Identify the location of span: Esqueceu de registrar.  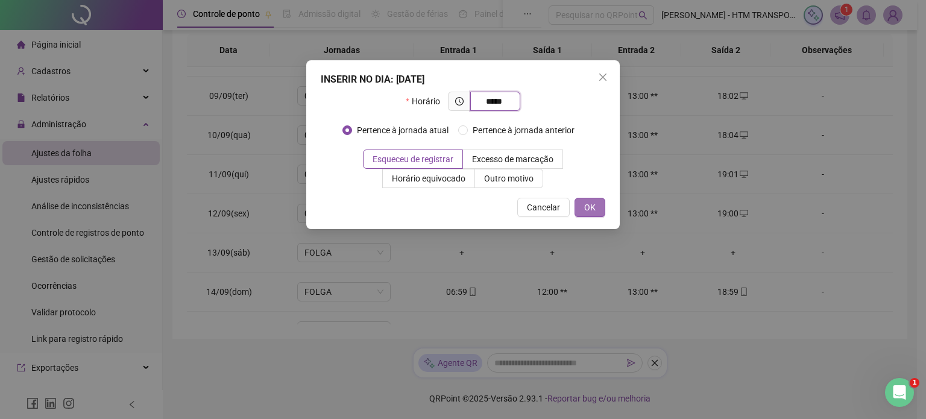
(413, 159).